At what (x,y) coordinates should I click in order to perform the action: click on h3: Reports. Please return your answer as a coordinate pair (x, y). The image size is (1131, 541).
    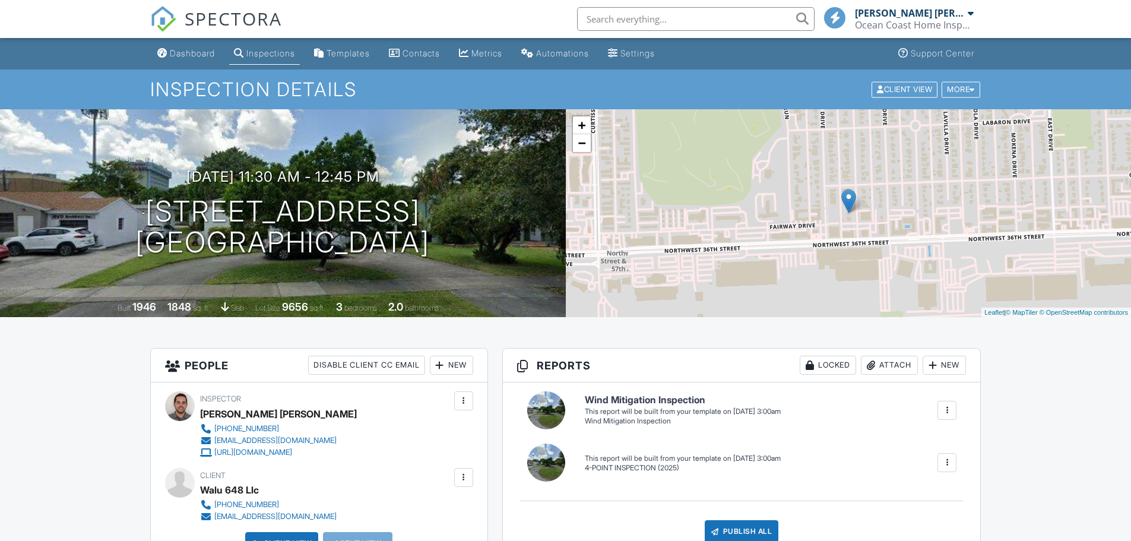
    Looking at the image, I should click on (741, 365).